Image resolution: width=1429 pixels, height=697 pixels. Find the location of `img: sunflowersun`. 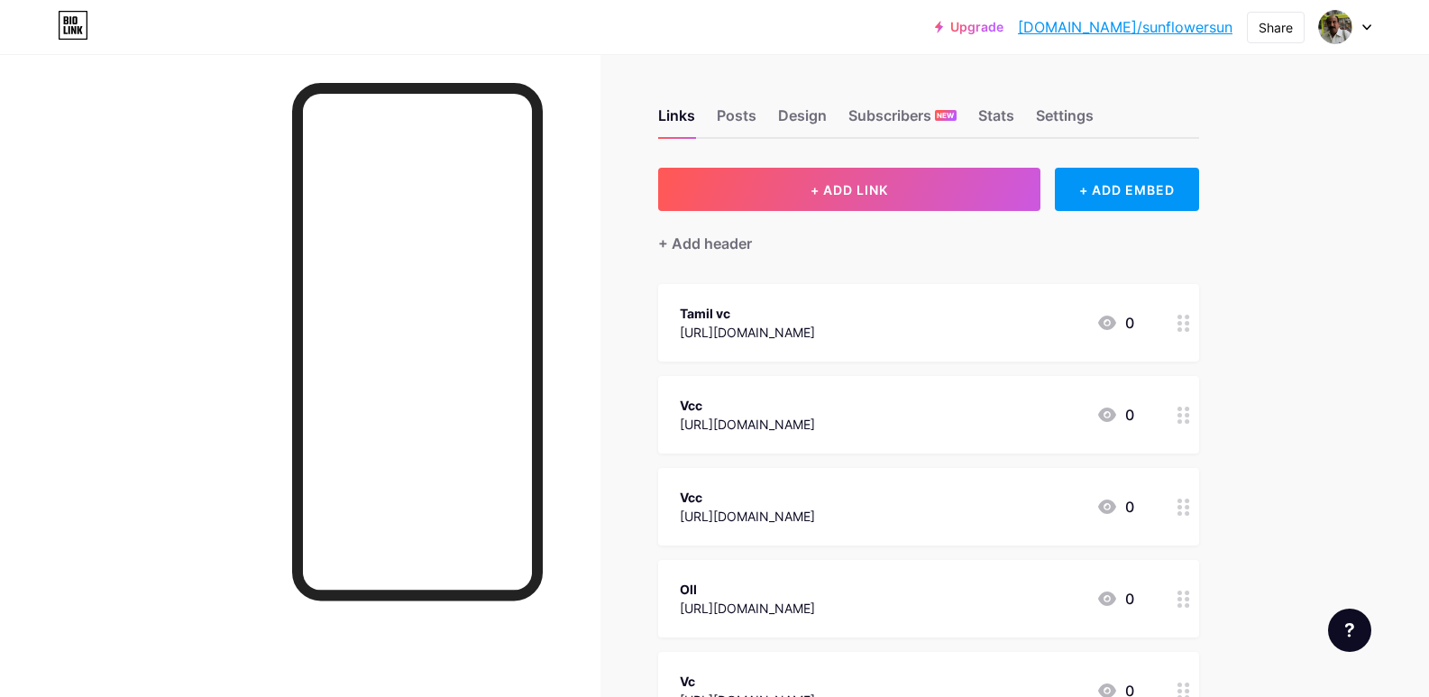

img: sunflowersun is located at coordinates (1335, 27).